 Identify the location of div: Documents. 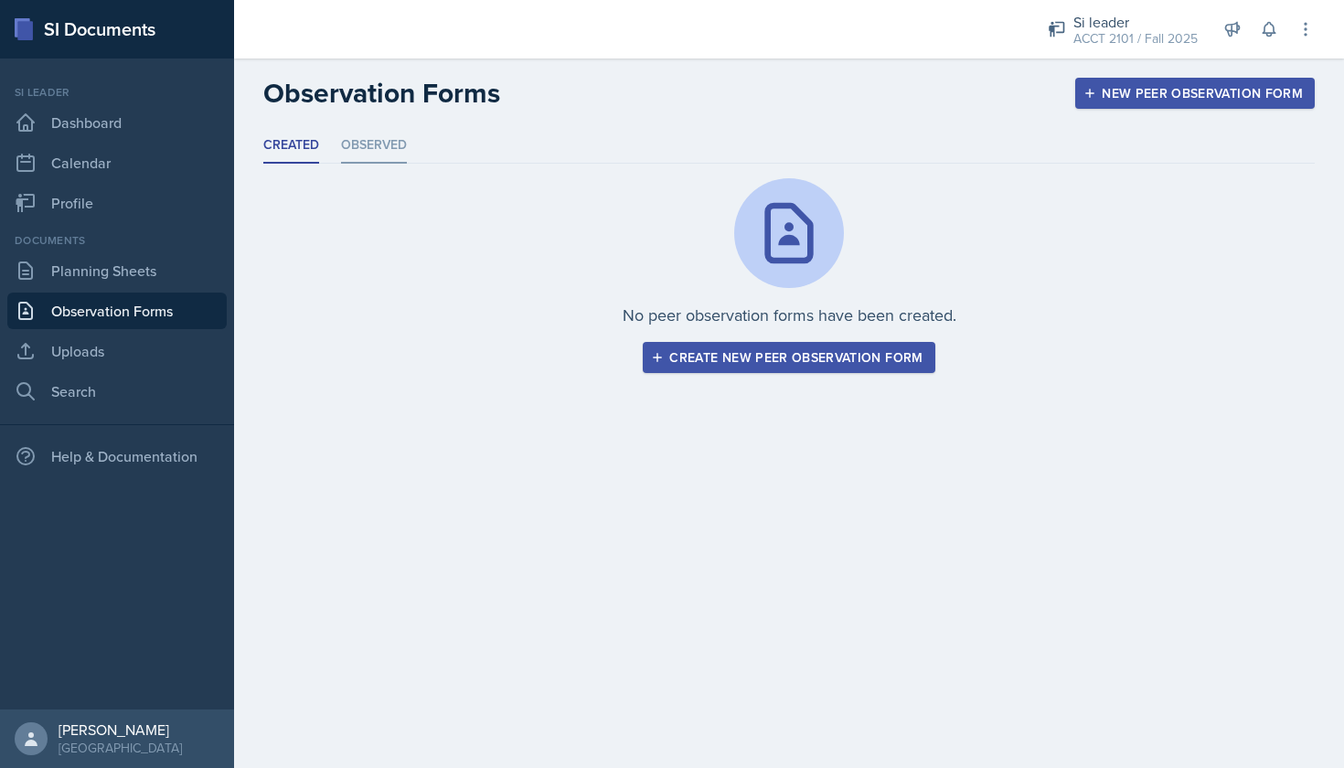
(117, 240).